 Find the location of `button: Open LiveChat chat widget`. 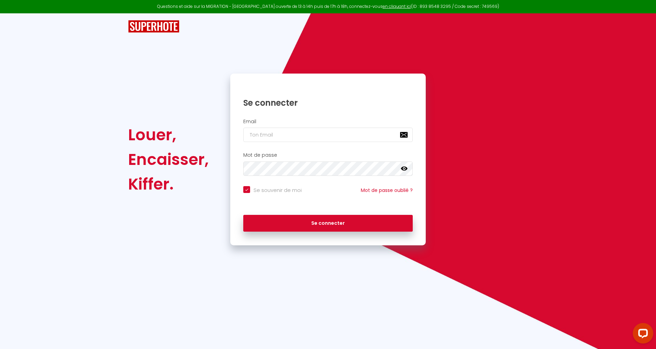

button: Open LiveChat chat widget is located at coordinates (16, 13).